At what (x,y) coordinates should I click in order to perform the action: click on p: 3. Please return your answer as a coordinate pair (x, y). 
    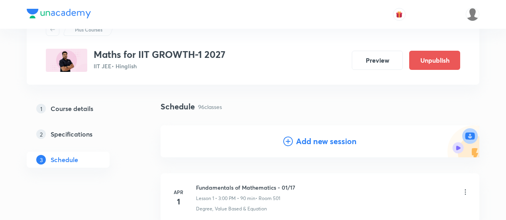
    Looking at the image, I should click on (41, 159).